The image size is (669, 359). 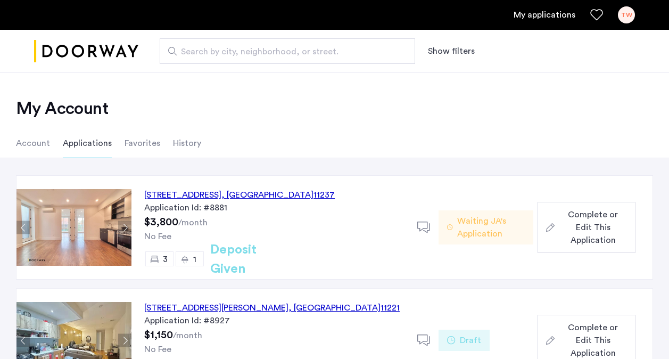 I want to click on span: Search by city, neighborhood, or street., so click(x=283, y=52).